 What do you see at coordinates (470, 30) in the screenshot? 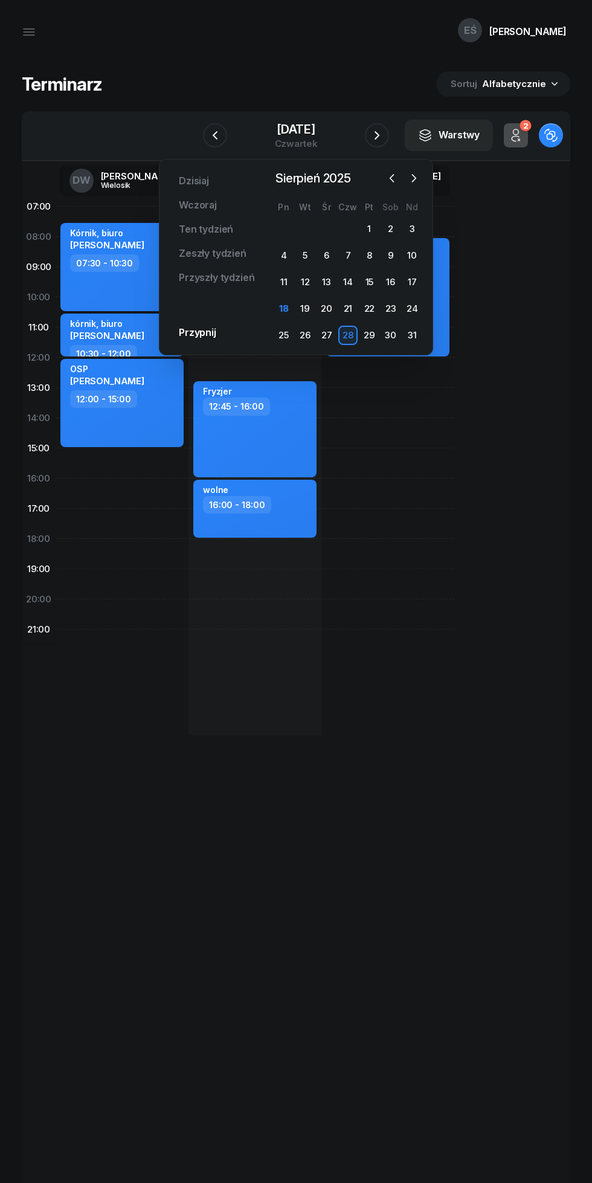
I see `span: EŚ` at bounding box center [470, 30].